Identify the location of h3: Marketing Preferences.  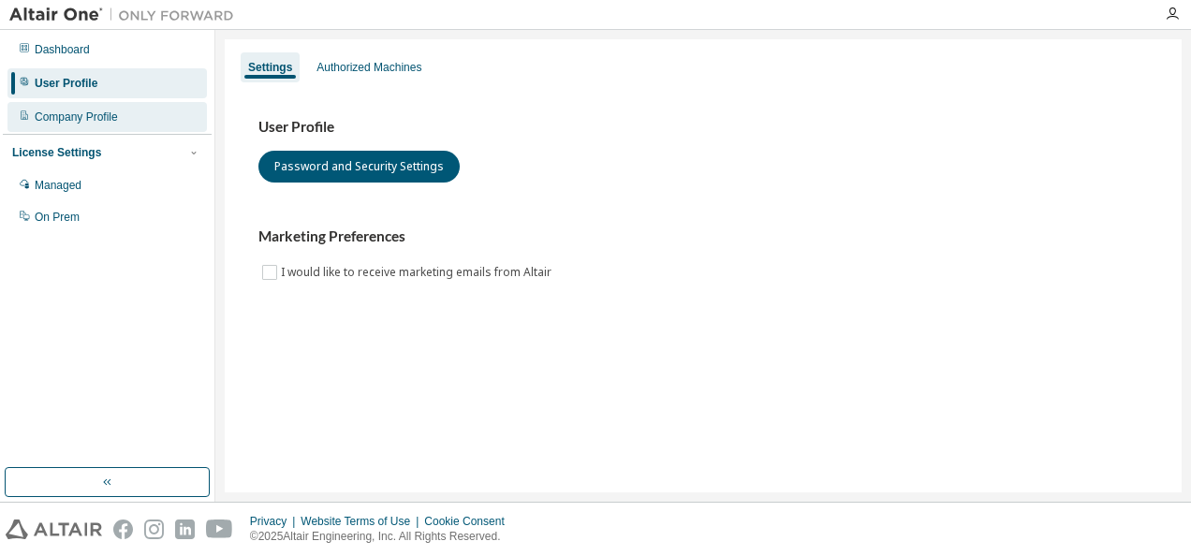
(703, 237).